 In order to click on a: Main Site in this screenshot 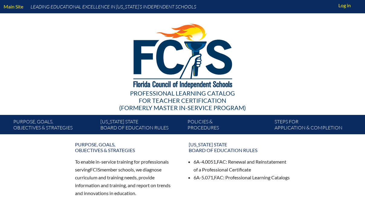, I will do `click(13, 6)`.